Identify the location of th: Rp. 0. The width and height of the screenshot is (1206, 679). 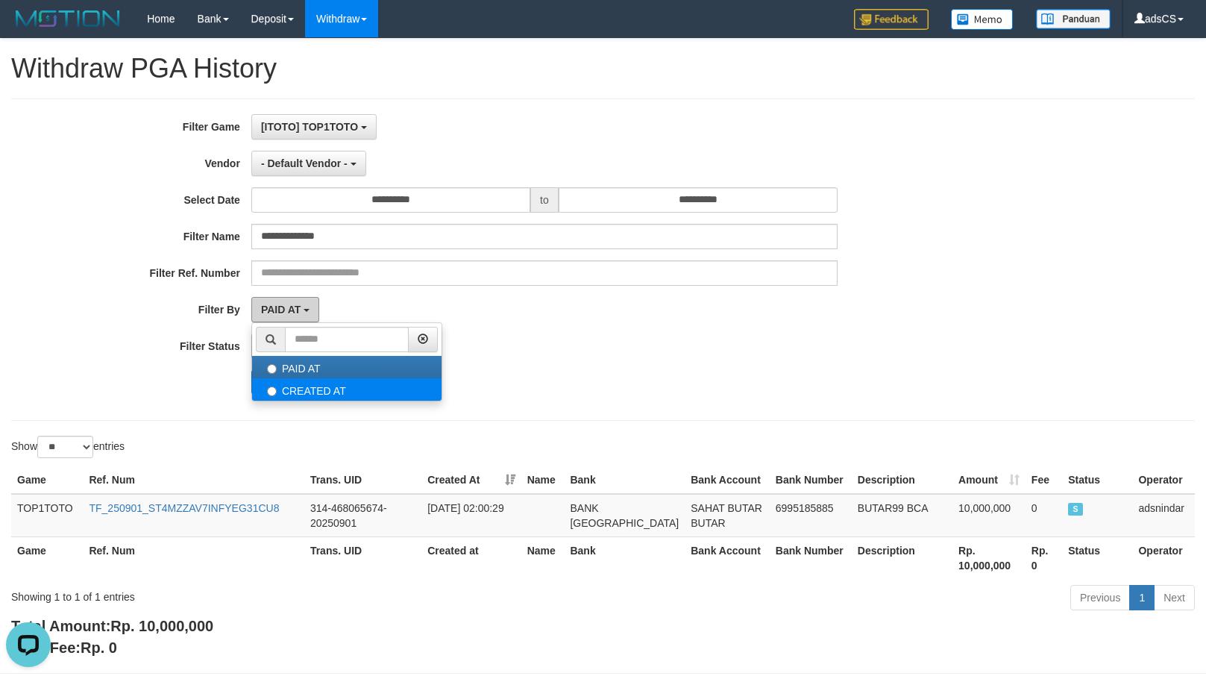
(1043, 557).